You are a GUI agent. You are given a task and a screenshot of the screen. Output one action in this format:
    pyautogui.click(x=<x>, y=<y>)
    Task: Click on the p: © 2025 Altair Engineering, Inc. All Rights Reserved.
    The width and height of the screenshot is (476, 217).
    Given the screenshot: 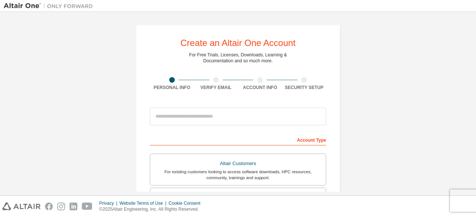 What is the action you would take?
    pyautogui.click(x=152, y=210)
    